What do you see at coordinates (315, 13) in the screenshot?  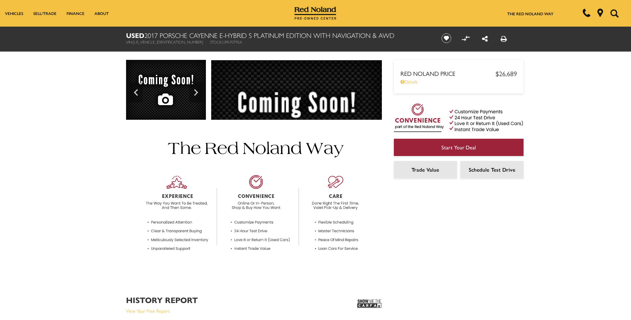 I see `img: Red Noland Pre-Owned` at bounding box center [315, 13].